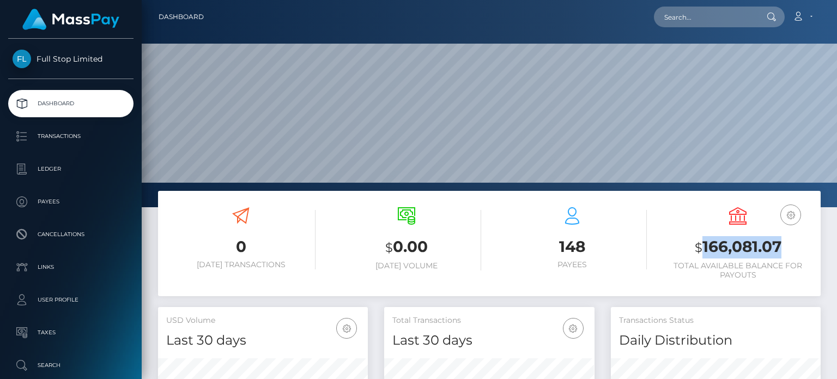 Image resolution: width=837 pixels, height=379 pixels. What do you see at coordinates (241, 246) in the screenshot?
I see `h3: 0` at bounding box center [241, 246].